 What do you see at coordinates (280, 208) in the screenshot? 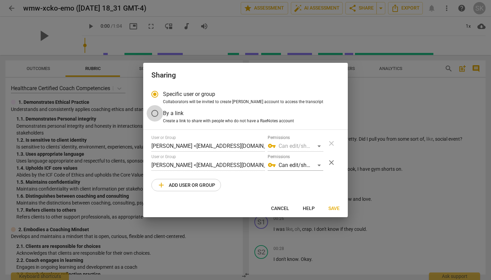
I see `span: Cancel` at bounding box center [280, 208].